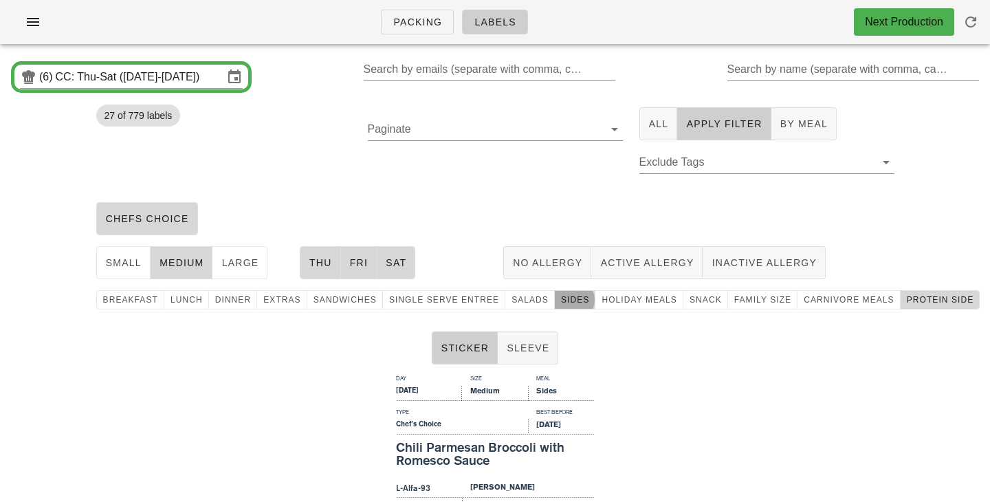 The height and width of the screenshot is (502, 990). I want to click on span: All, so click(658, 124).